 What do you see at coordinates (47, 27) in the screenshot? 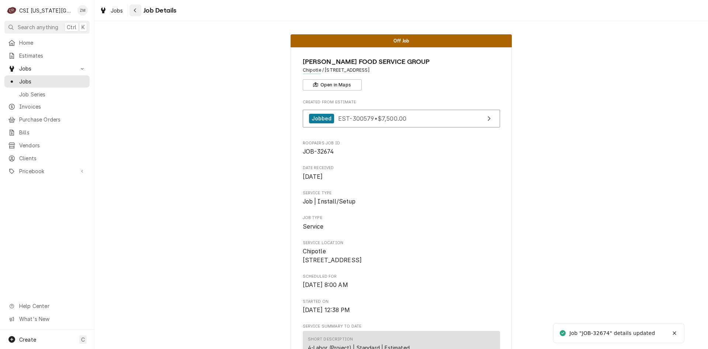
I see `button: Search anythingCtrlK` at bounding box center [47, 27].